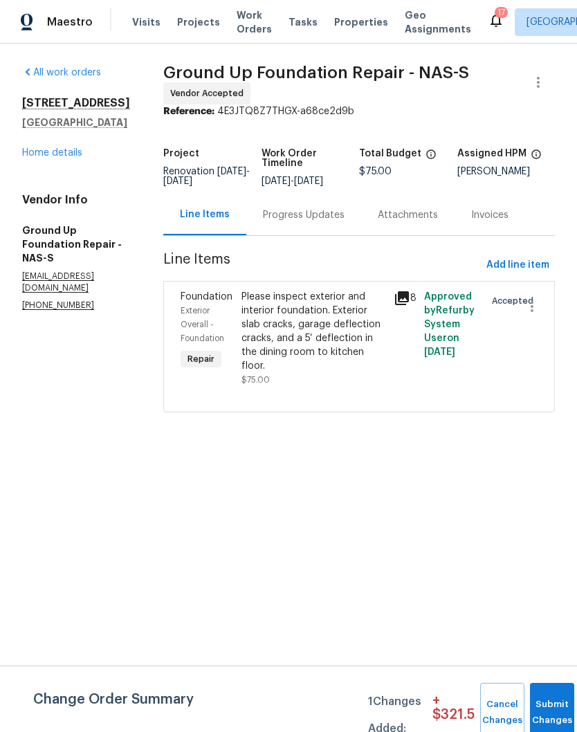 The height and width of the screenshot is (732, 577). I want to click on h4: Vendor Info, so click(76, 200).